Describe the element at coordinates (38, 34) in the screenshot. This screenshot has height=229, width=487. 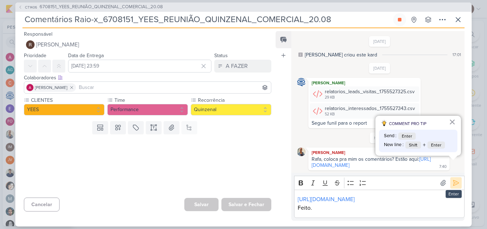
I see `label: Responsável` at that location.